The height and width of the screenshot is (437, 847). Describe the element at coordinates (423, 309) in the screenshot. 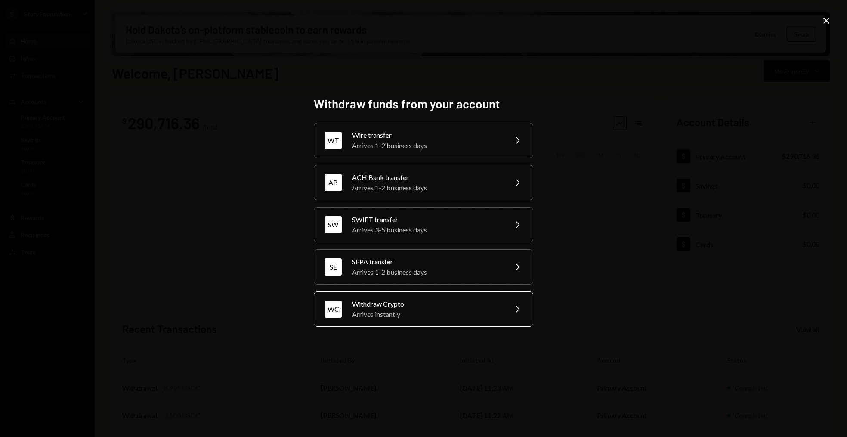

I see `button: WCWithdraw CryptoArrives instantly` at that location.